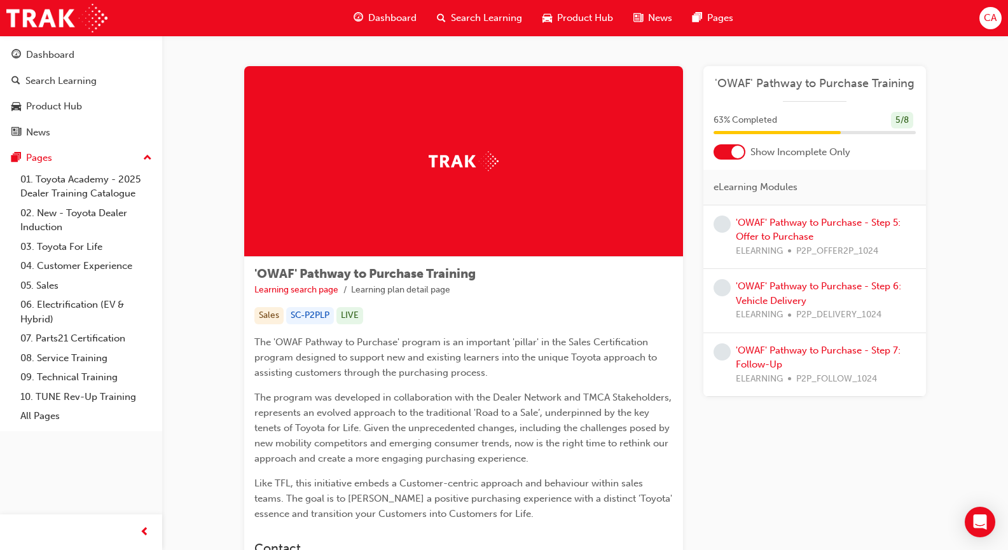 The height and width of the screenshot is (550, 1008). I want to click on a: 'OWAF' Pathway to Purchase - Step 5: Offer to Purchase, so click(818, 229).